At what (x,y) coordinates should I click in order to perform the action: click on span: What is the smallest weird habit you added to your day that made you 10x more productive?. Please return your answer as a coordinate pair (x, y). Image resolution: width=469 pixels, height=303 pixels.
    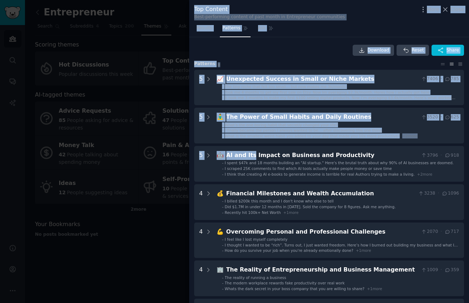
    Looking at the image, I should click on (313, 136).